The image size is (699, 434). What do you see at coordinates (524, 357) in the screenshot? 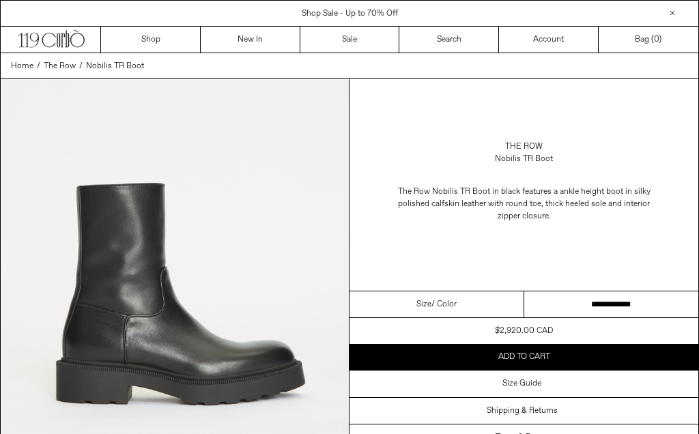
I see `span: Add to cart` at bounding box center [524, 357].